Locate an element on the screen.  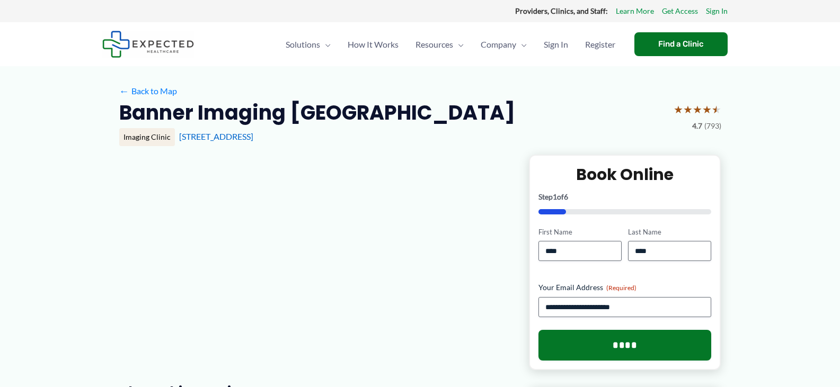
div: Find a Clinic is located at coordinates (681, 44).